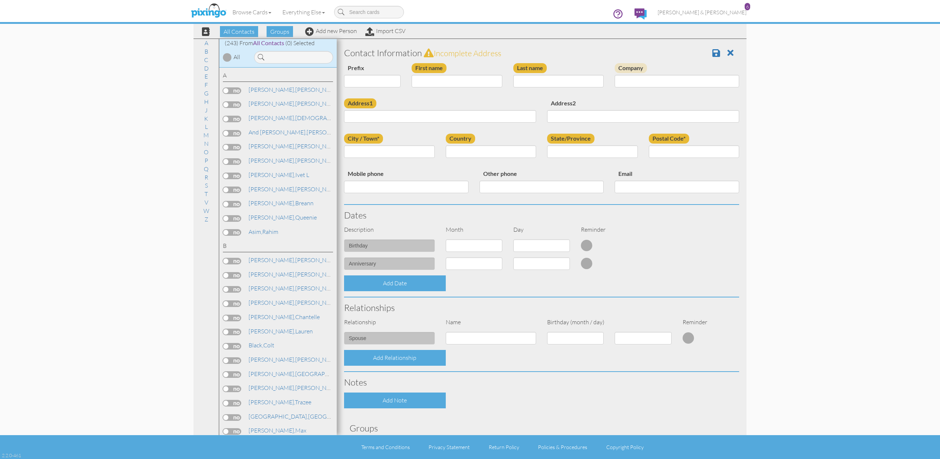 Image resolution: width=940 pixels, height=459 pixels. Describe the element at coordinates (277, 430) in the screenshot. I see `a: Max` at that location.